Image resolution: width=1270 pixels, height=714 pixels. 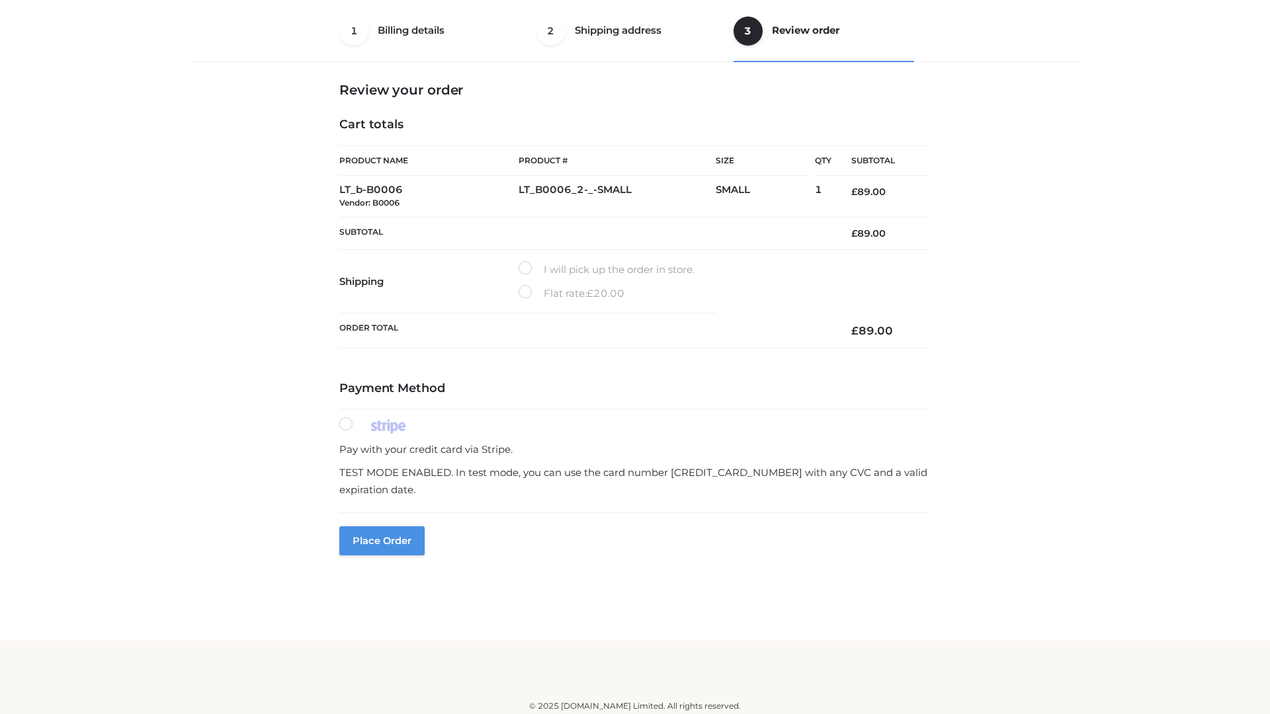 I want to click on th: Order Total, so click(x=585, y=331).